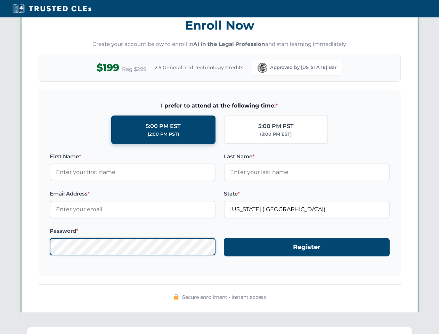 Image resolution: width=439 pixels, height=334 pixels. What do you see at coordinates (52, 9) in the screenshot?
I see `img: Trusted CLEs` at bounding box center [52, 9].